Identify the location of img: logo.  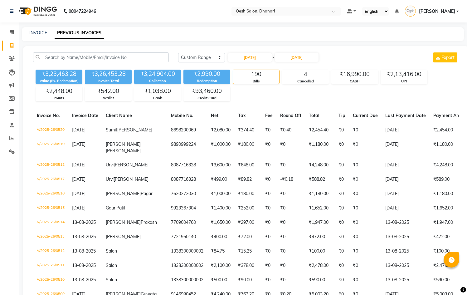
(37, 11).